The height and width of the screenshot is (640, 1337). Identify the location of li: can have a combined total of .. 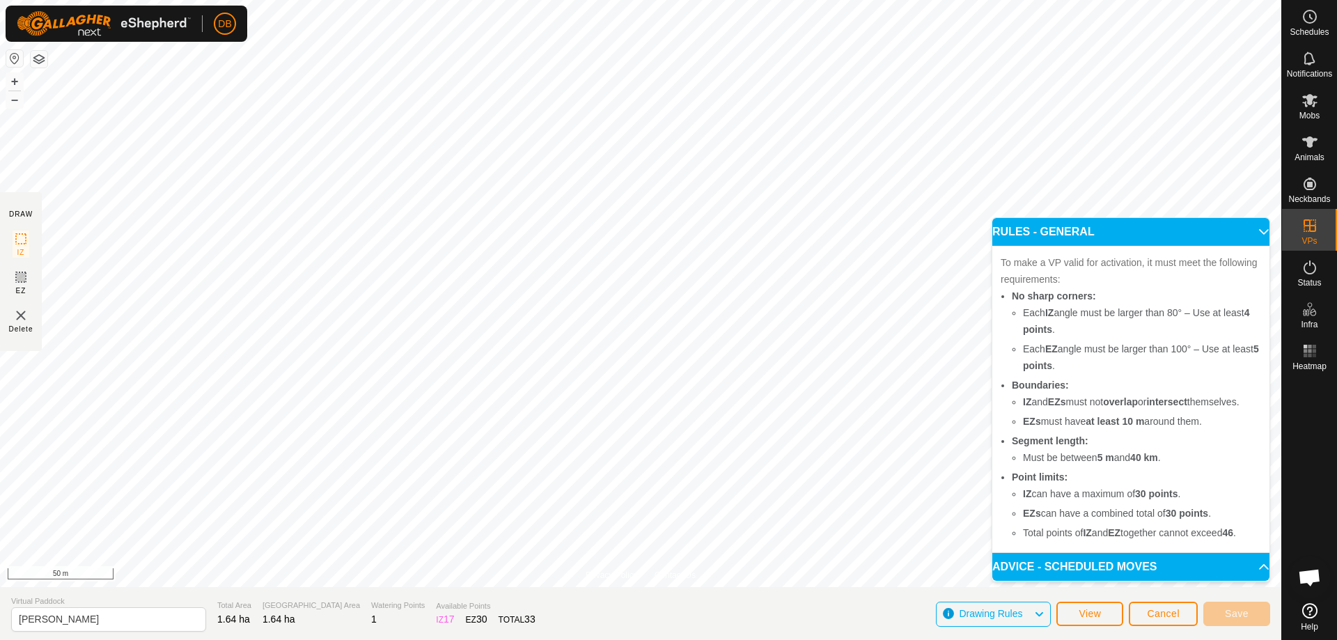
(1142, 513).